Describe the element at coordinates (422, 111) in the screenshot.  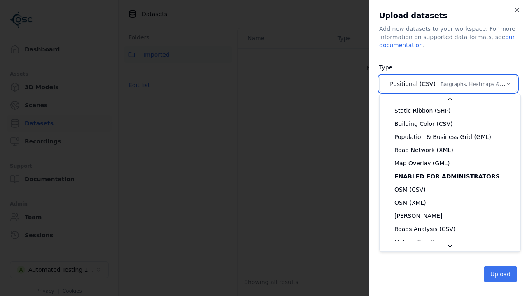
I see `span: Static Ribbon (SHP)` at that location.